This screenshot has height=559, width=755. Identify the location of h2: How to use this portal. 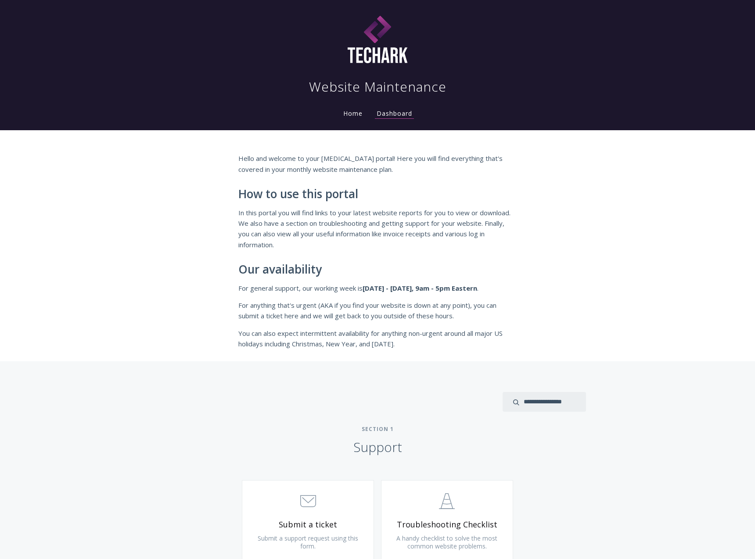
(377, 194).